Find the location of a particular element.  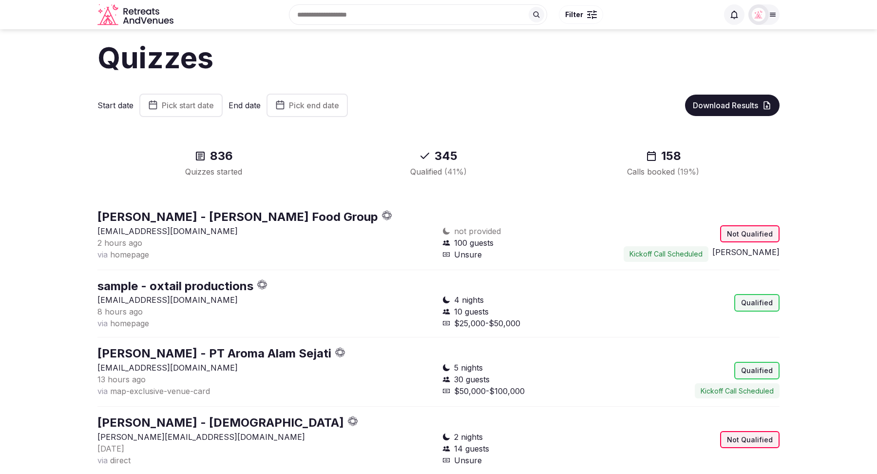

img: Matt Grant Oakes is located at coordinates (759, 15).